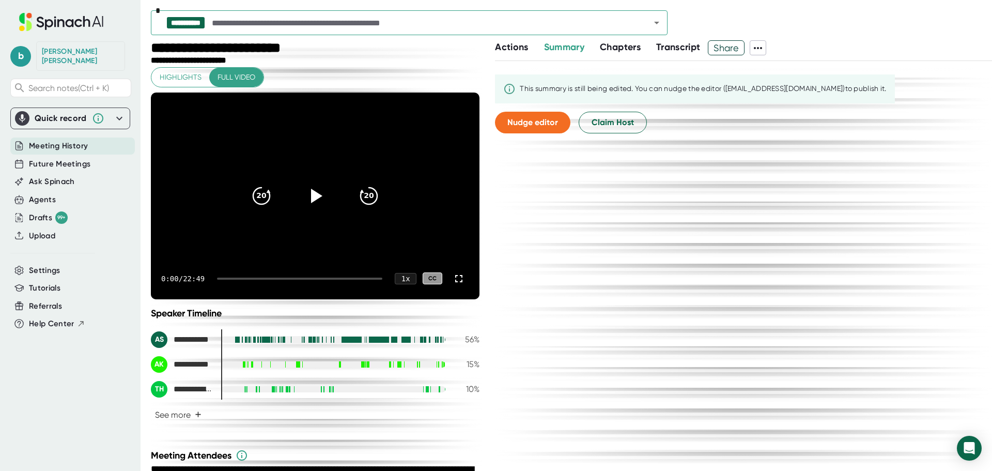 The height and width of the screenshot is (471, 992). I want to click on button: Upload, so click(42, 236).